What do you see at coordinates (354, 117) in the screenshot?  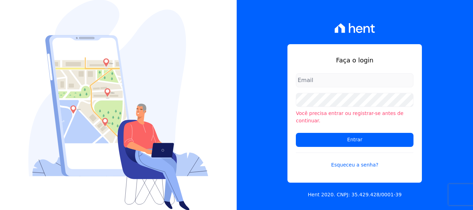 I see `li: Você precisa entrar ou registrar-se antes de continuar.` at bounding box center [354, 117].